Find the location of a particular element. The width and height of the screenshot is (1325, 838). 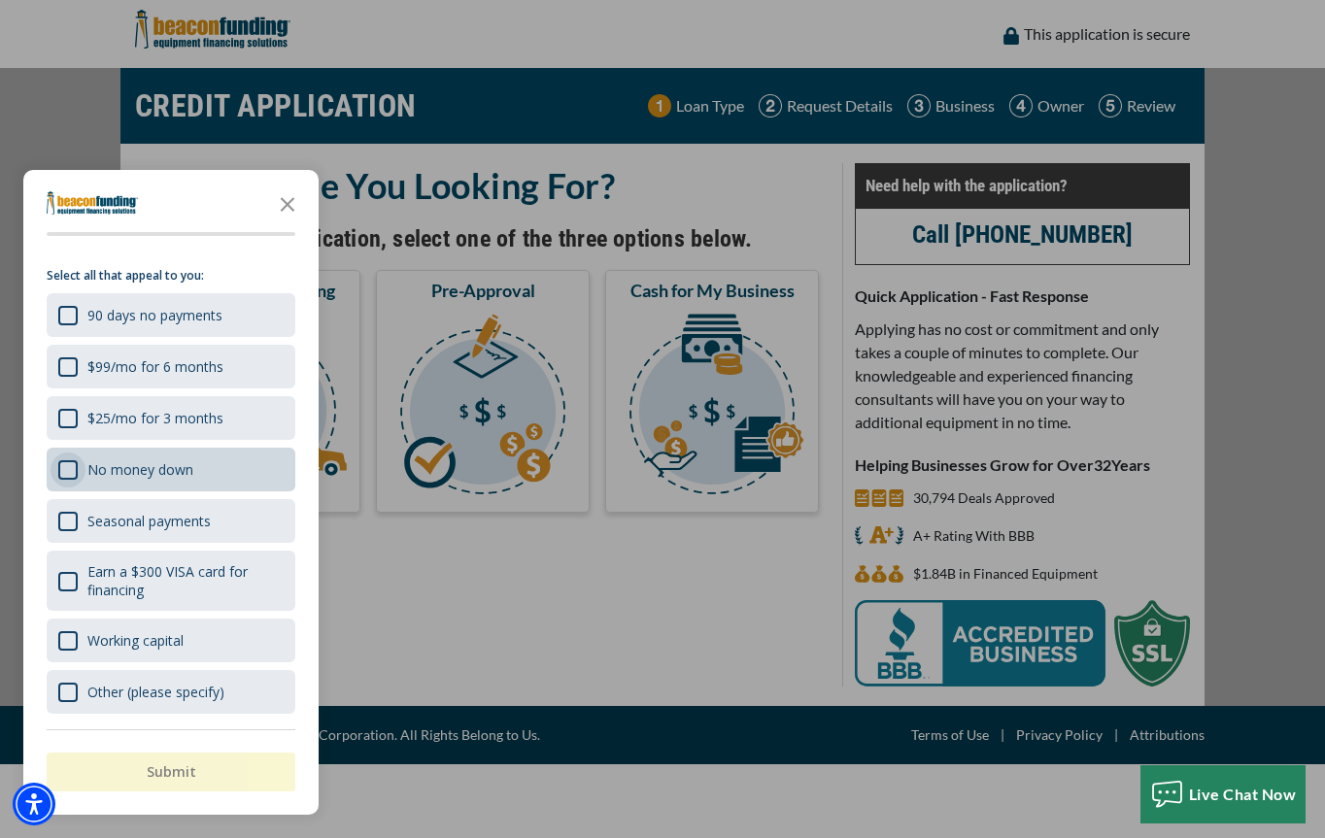

p: Select all that appeal to you: is located at coordinates (171, 276).